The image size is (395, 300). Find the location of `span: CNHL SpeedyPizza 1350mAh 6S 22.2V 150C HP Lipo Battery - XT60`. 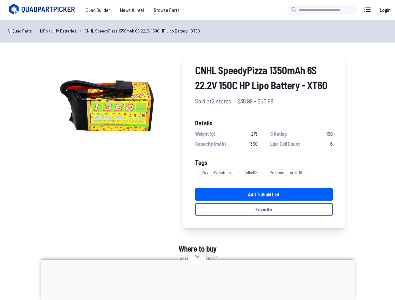

span: CNHL SpeedyPizza 1350mAh 6S 22.2V 150C HP Lipo Battery - XT60 is located at coordinates (264, 78).